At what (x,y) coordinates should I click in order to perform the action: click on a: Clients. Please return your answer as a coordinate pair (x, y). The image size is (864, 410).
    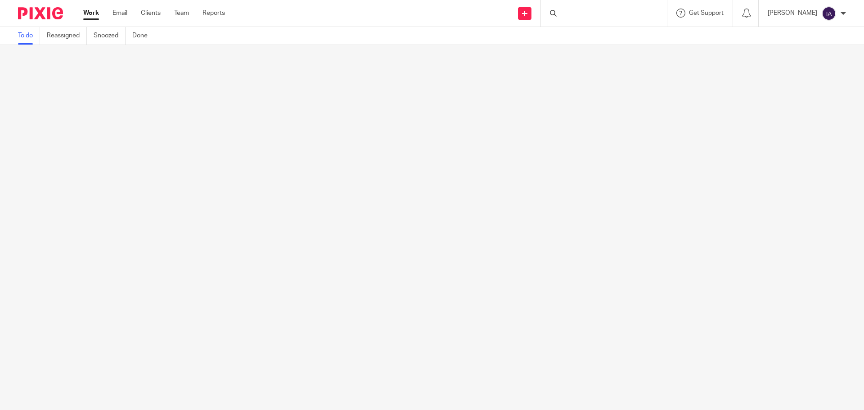
    Looking at the image, I should click on (151, 13).